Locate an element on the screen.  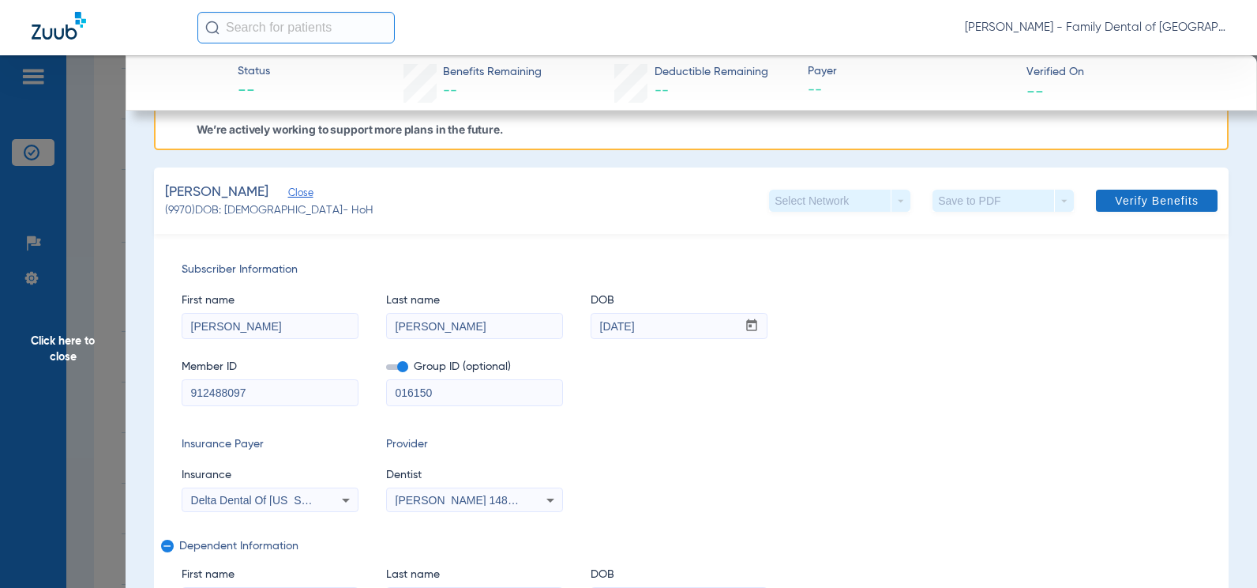
img: Search Icon is located at coordinates (212, 28).